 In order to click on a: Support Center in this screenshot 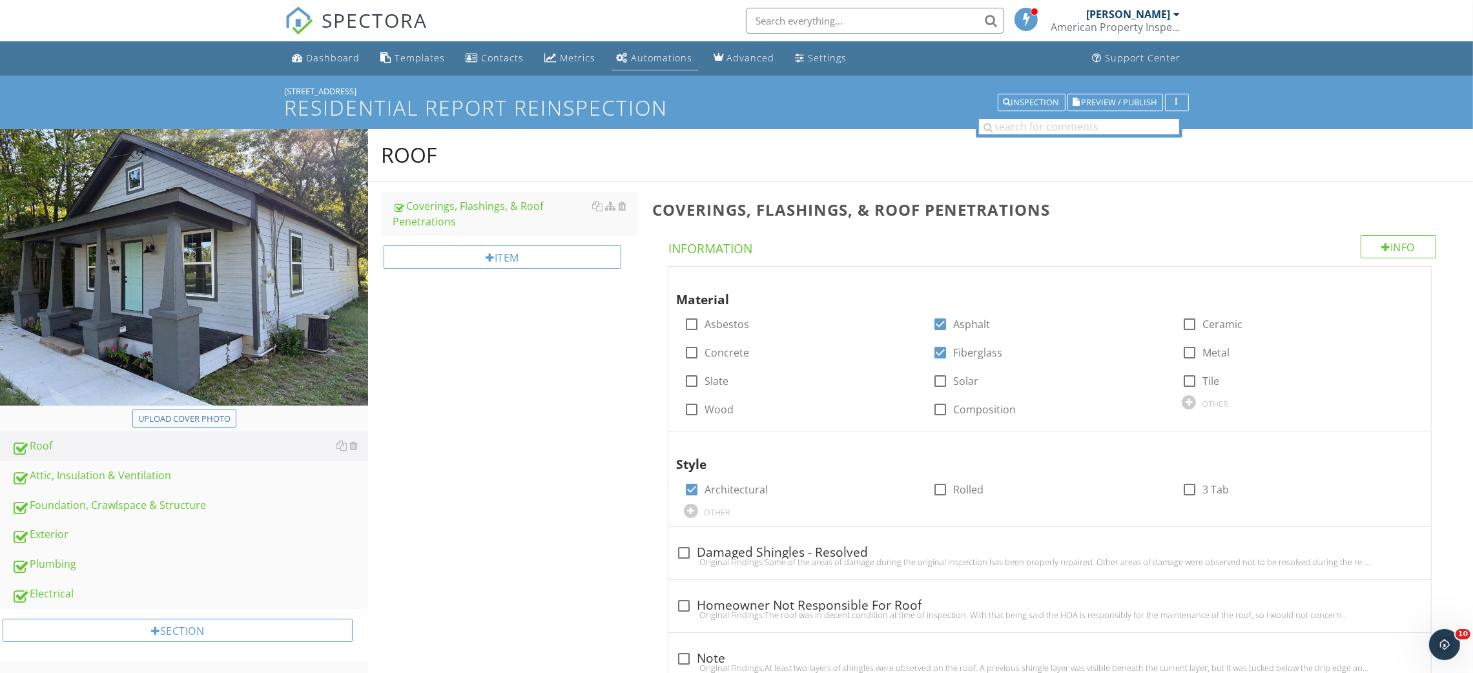, I will do `click(1137, 58)`.